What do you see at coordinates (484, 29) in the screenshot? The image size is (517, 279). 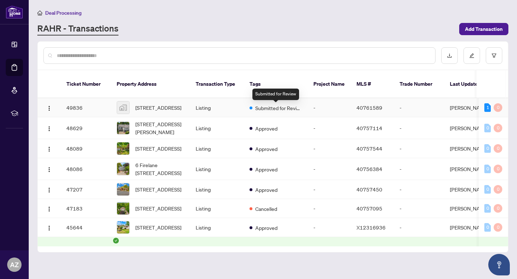 I see `span: Add Transaction` at bounding box center [484, 29].